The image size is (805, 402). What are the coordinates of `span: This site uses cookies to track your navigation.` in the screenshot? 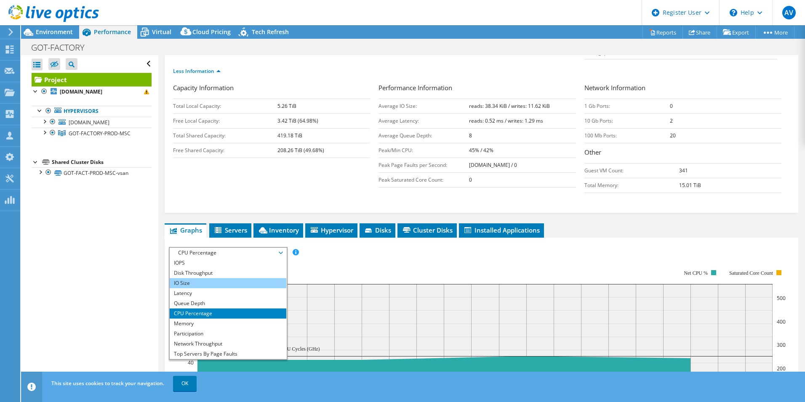 It's located at (108, 383).